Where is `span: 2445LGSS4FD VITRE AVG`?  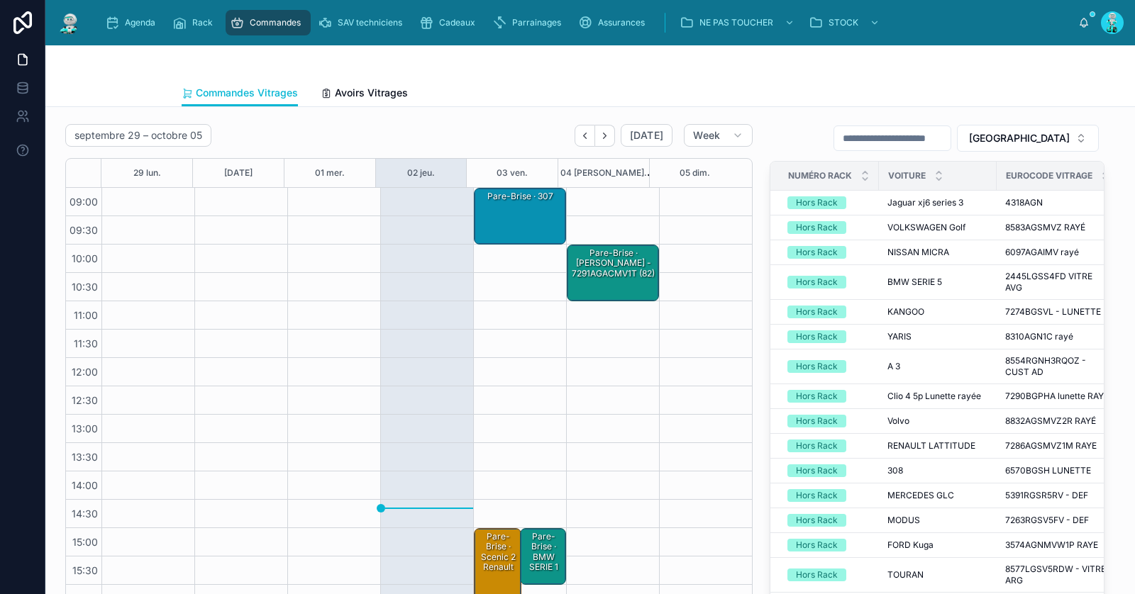 span: 2445LGSS4FD VITRE AVG is located at coordinates (1057, 282).